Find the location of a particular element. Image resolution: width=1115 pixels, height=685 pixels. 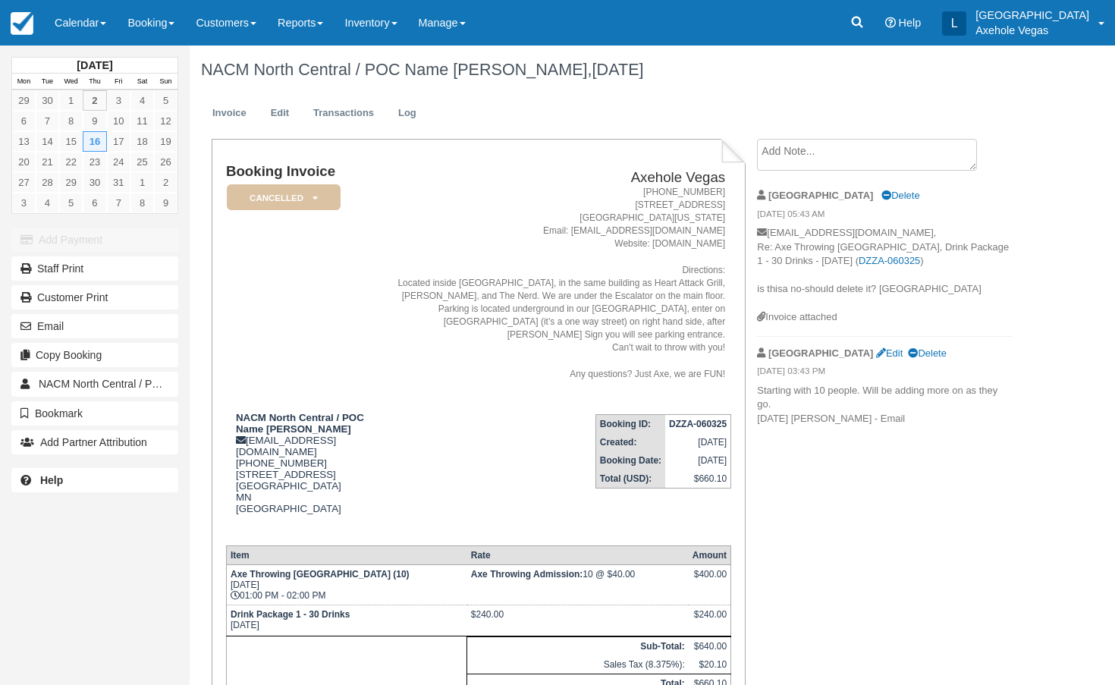

a: 8 is located at coordinates (71, 121).